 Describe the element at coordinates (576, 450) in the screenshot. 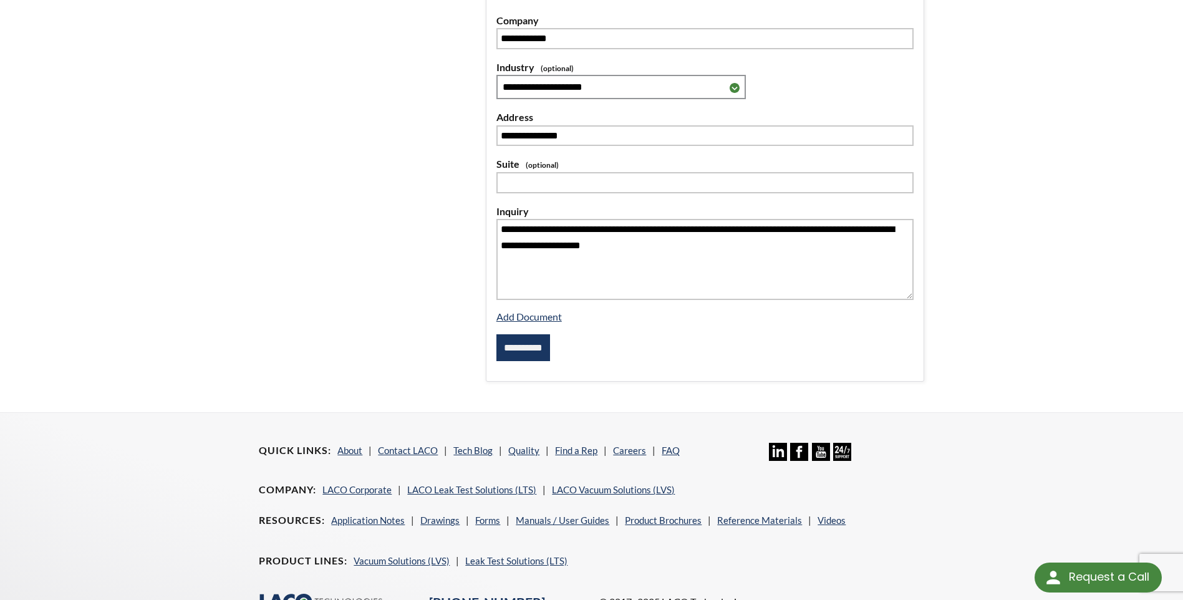

I see `a: Find a Rep` at that location.